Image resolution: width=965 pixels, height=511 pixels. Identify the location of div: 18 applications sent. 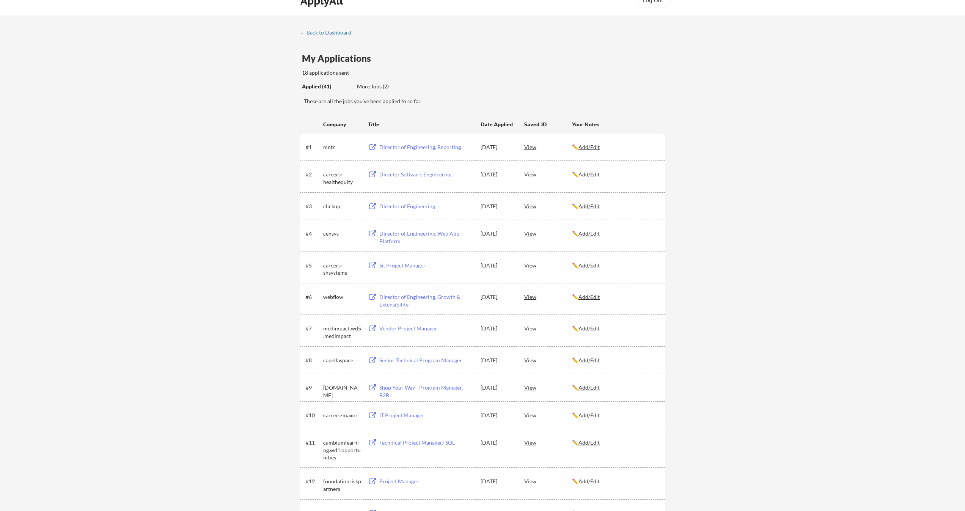
(375, 73).